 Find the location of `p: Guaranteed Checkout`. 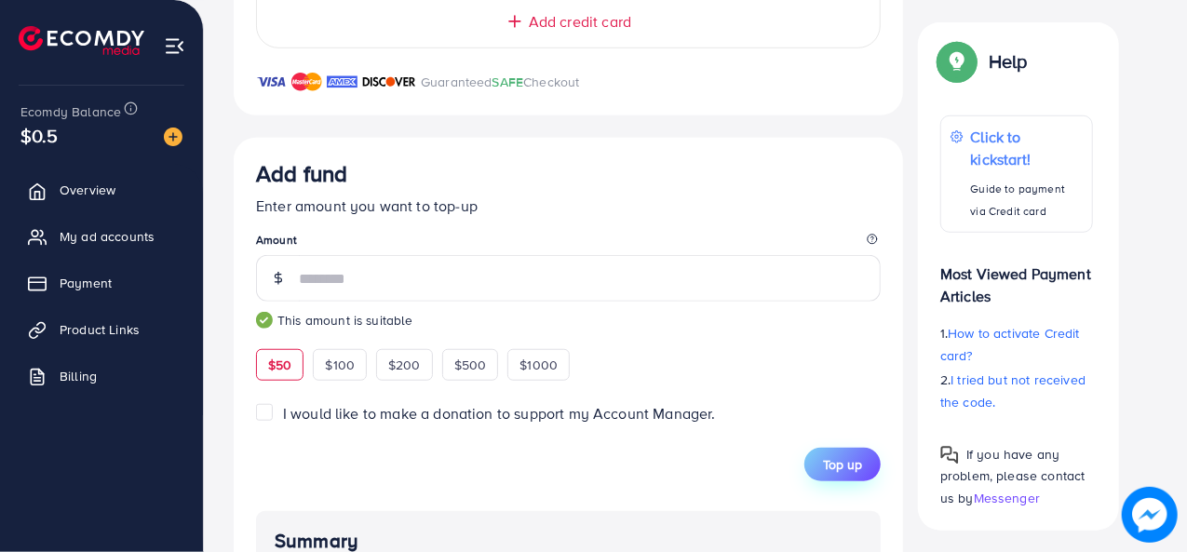

p: Guaranteed Checkout is located at coordinates (500, 82).